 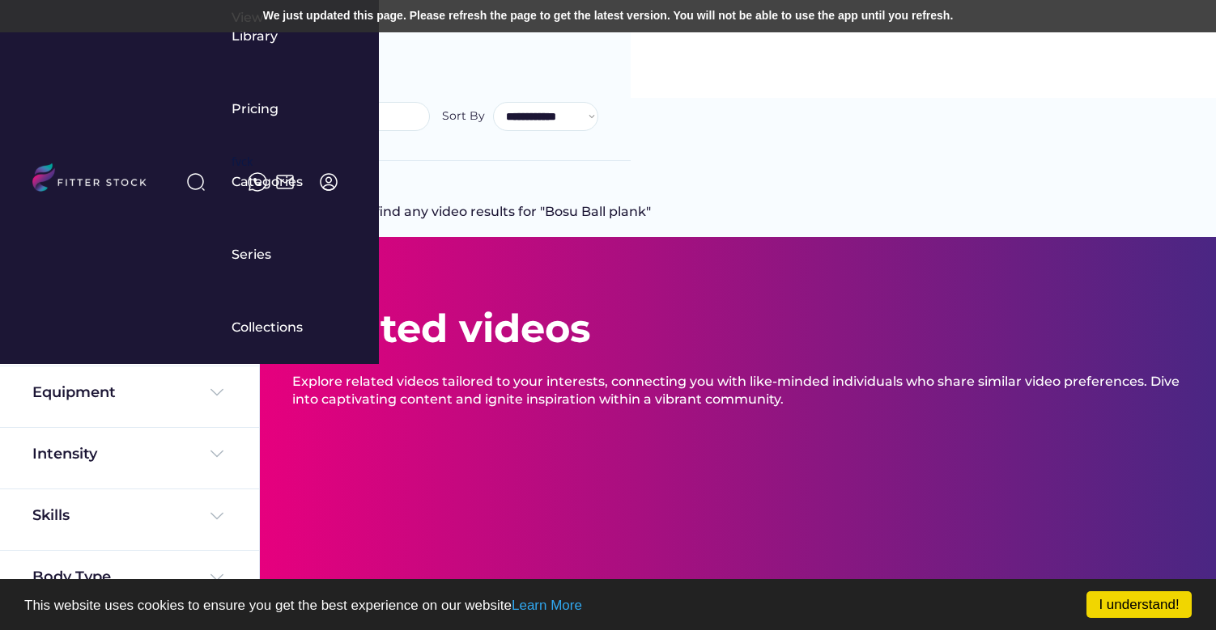 I want to click on p: This website uses cookies to ensure you get the best experience on our website, so click(x=608, y=605).